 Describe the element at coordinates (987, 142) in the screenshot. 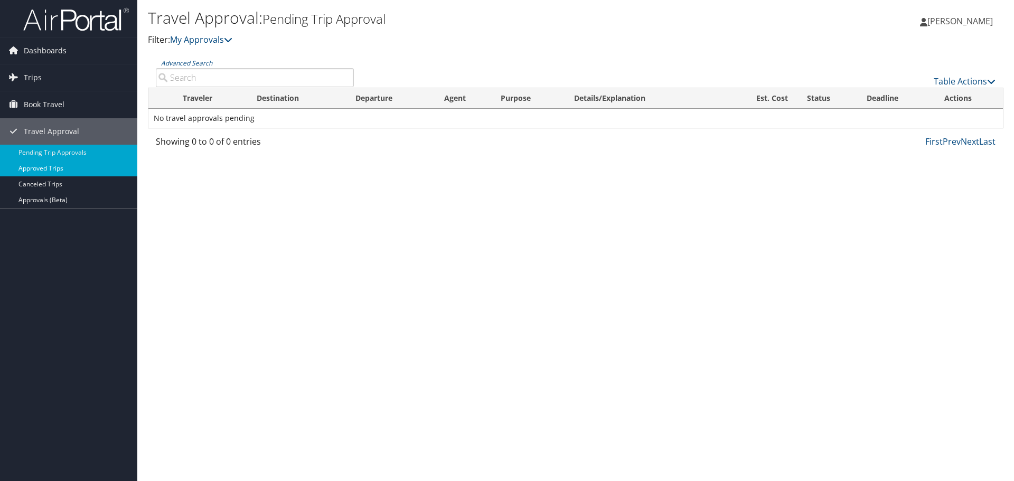

I see `a: Last` at that location.